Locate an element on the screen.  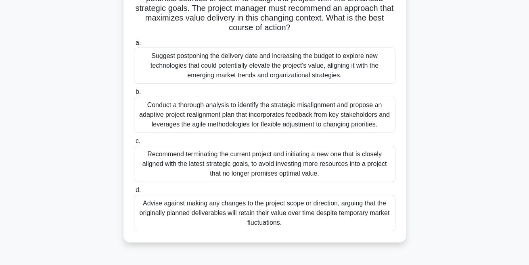
span: a. is located at coordinates (138, 42).